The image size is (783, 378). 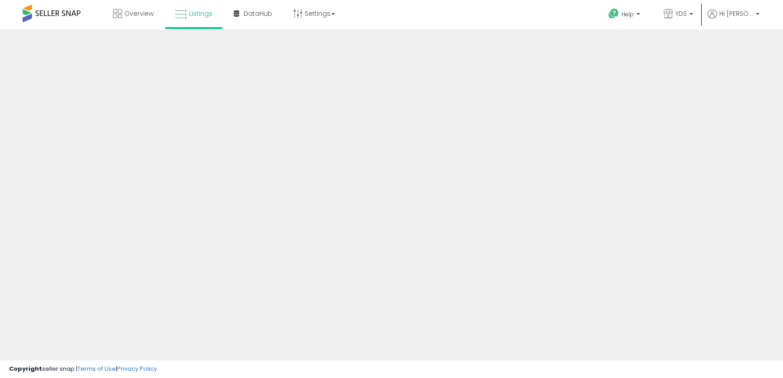 What do you see at coordinates (25, 368) in the screenshot?
I see `strong: Copyright` at bounding box center [25, 368].